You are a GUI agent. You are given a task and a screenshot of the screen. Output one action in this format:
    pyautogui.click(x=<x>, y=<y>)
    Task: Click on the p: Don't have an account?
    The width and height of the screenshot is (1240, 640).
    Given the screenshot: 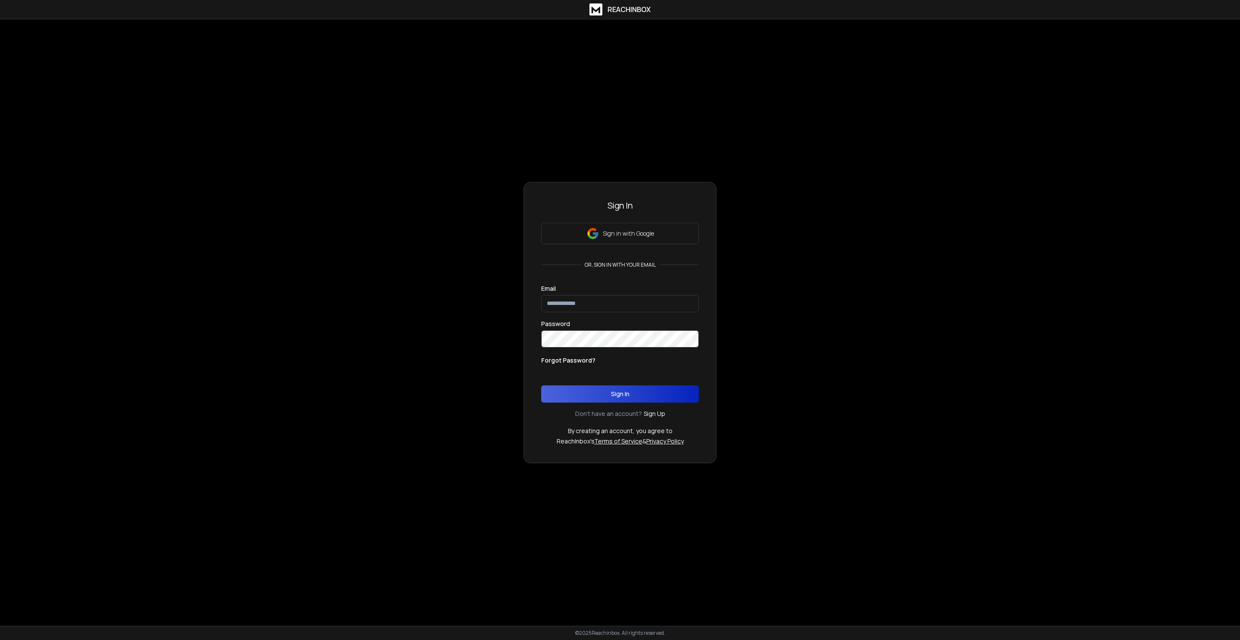 What is the action you would take?
    pyautogui.click(x=608, y=414)
    